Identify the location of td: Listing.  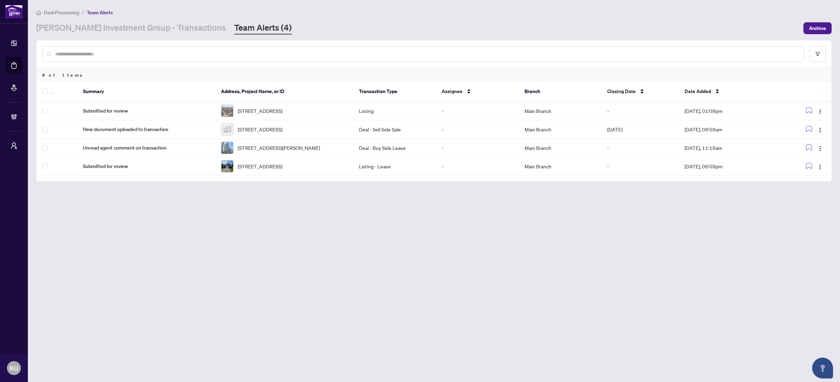
(395, 111).